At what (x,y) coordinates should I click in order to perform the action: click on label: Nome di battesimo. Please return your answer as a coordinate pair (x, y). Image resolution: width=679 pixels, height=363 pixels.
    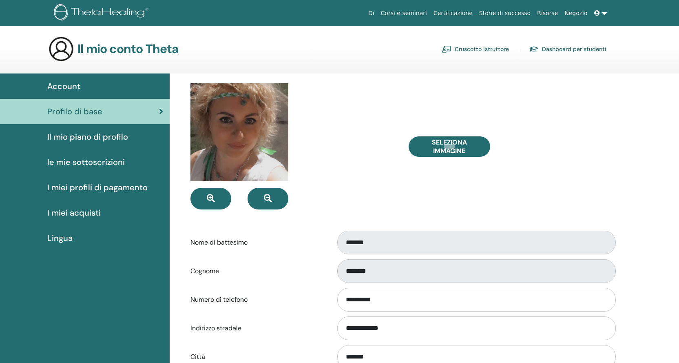
    Looking at the image, I should click on (257, 242).